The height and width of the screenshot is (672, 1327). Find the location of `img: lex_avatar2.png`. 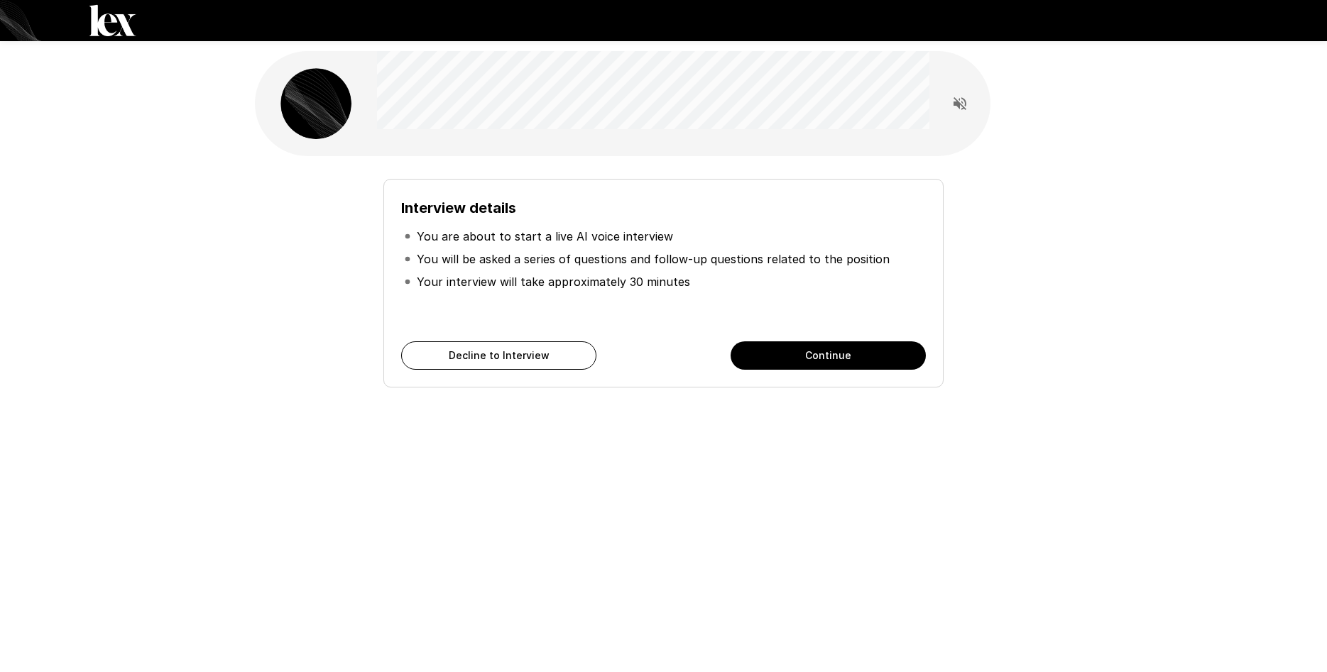

img: lex_avatar2.png is located at coordinates (316, 104).